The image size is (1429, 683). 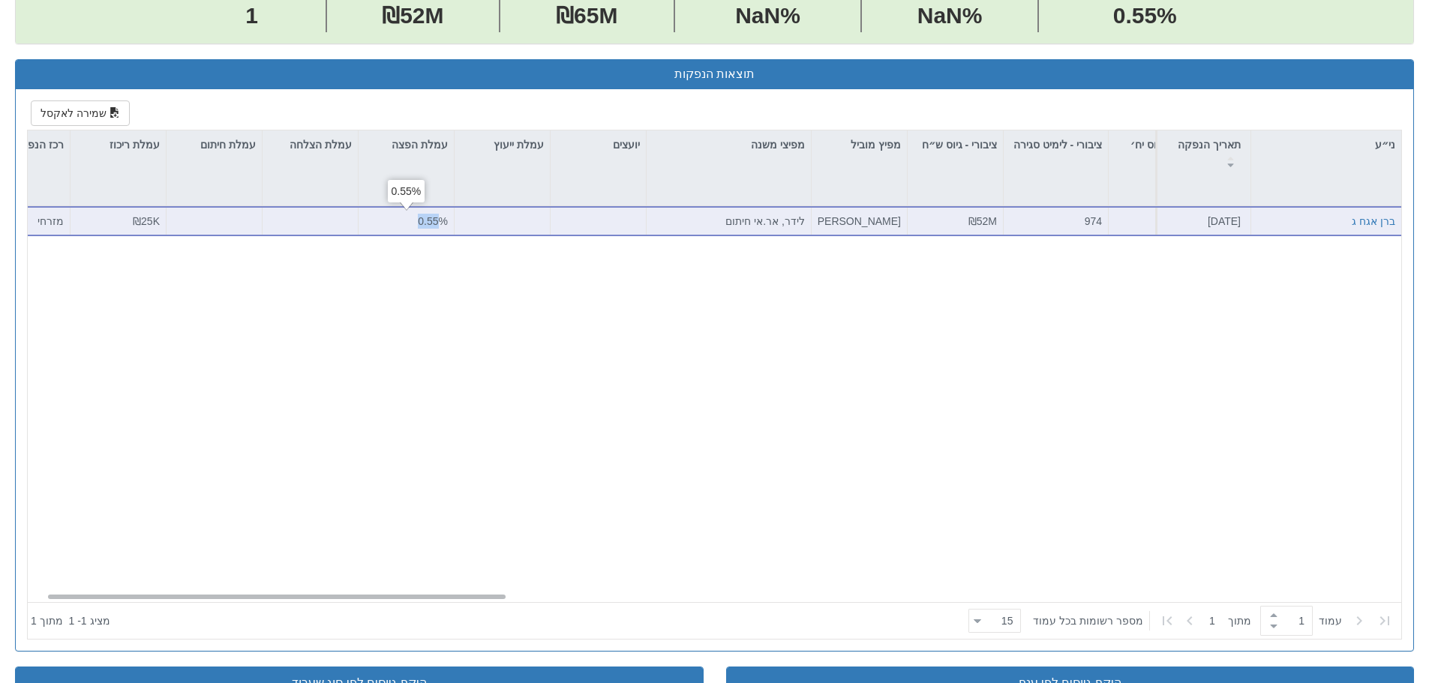 What do you see at coordinates (80, 113) in the screenshot?
I see `button: שמירה לאקסל` at bounding box center [80, 113].